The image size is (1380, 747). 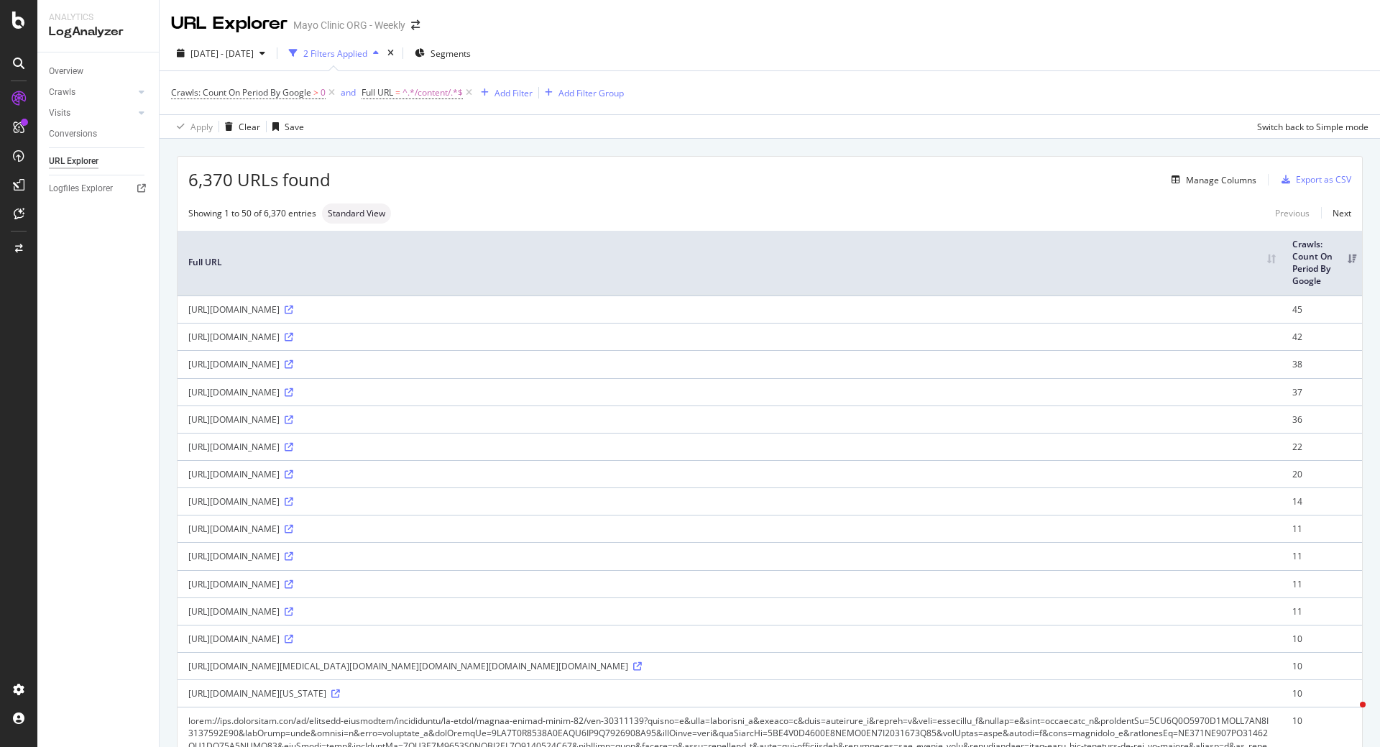 What do you see at coordinates (348, 92) in the screenshot?
I see `div: and` at bounding box center [348, 92].